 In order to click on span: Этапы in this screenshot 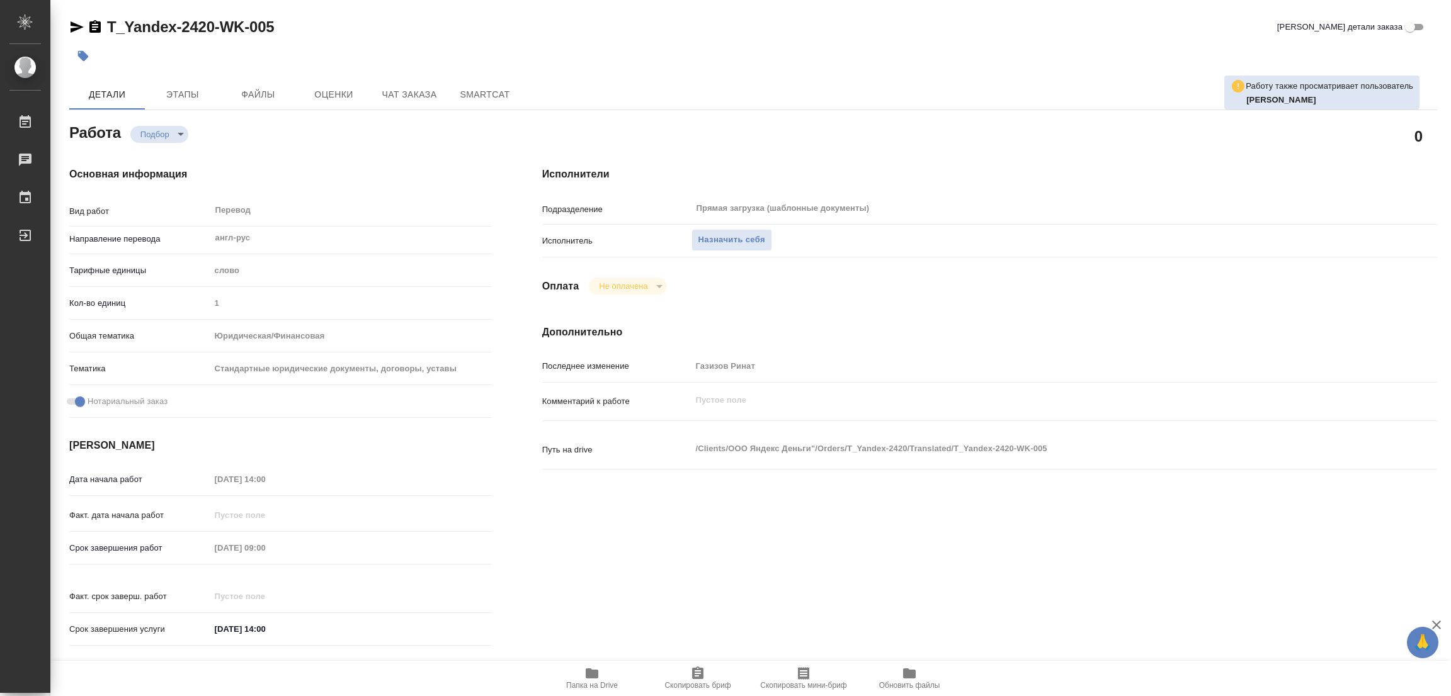, I will do `click(183, 94)`.